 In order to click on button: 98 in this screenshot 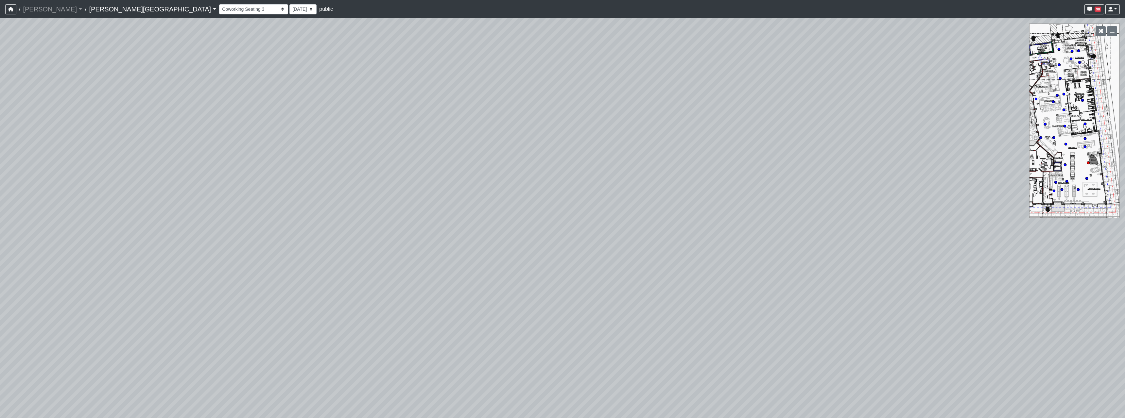, I will do `click(1094, 9)`.